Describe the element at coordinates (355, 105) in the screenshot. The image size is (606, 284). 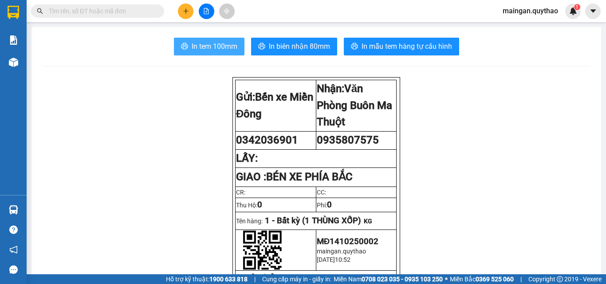
I see `strong: Nhận:` at that location.